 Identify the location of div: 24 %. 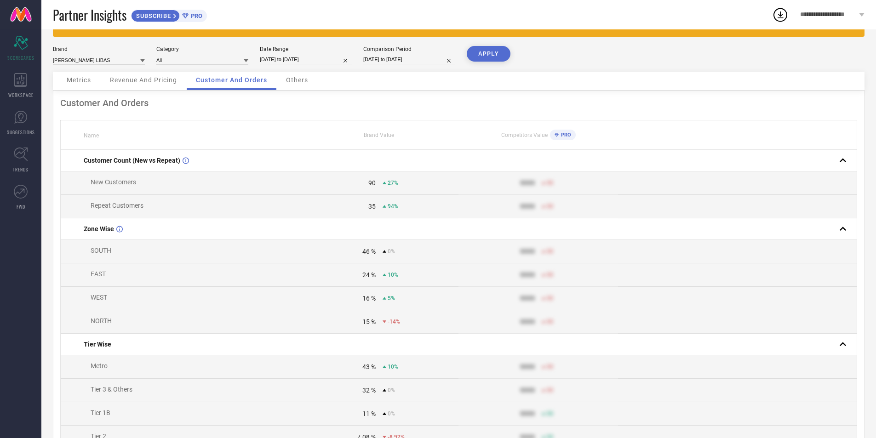
(369, 275).